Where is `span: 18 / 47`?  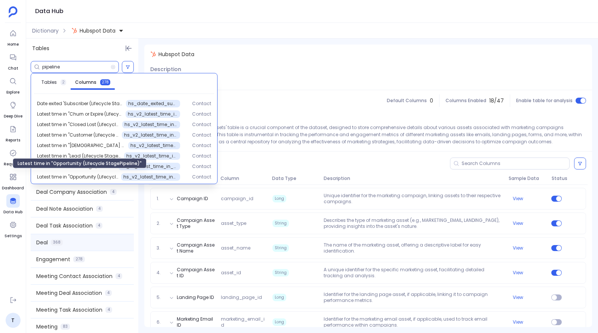
span: 18 / 47 is located at coordinates (496, 101).